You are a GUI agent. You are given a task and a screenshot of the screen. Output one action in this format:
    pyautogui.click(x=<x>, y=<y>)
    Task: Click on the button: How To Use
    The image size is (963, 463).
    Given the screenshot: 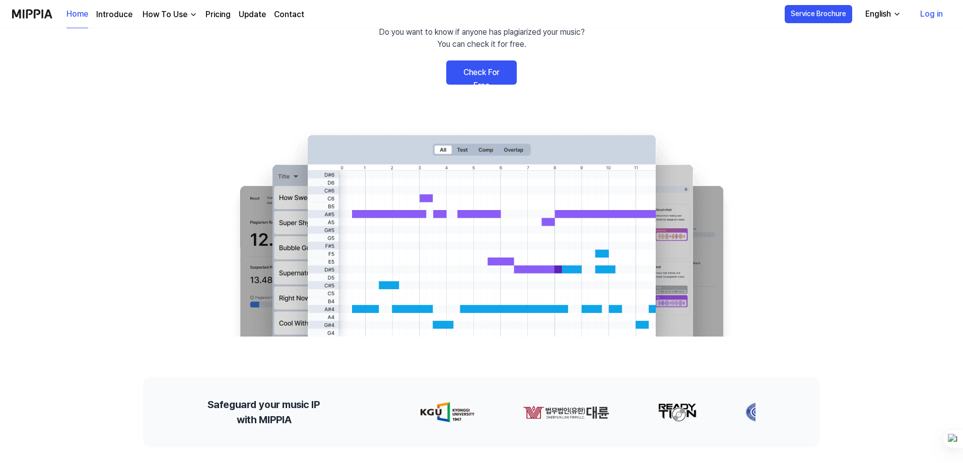 What is the action you would take?
    pyautogui.click(x=169, y=15)
    